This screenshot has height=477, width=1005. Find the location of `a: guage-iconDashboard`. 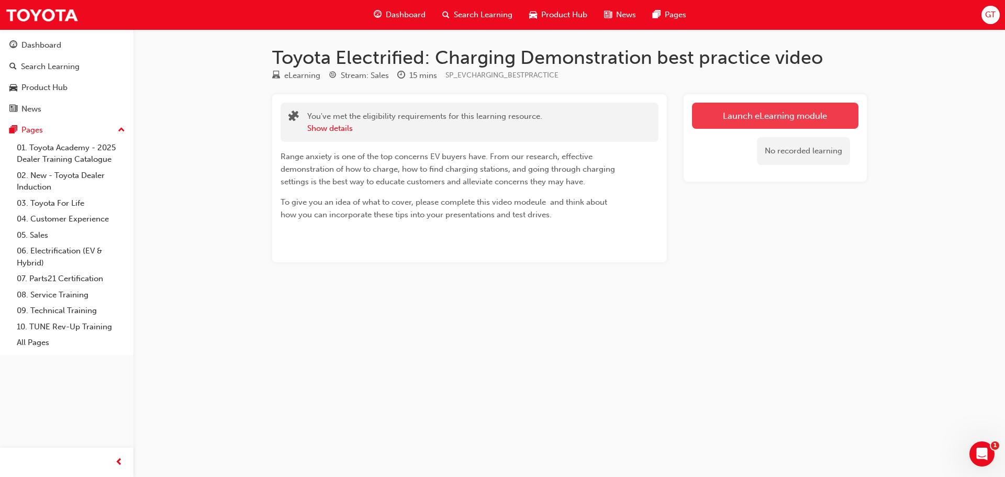

a: guage-iconDashboard is located at coordinates (400, 15).